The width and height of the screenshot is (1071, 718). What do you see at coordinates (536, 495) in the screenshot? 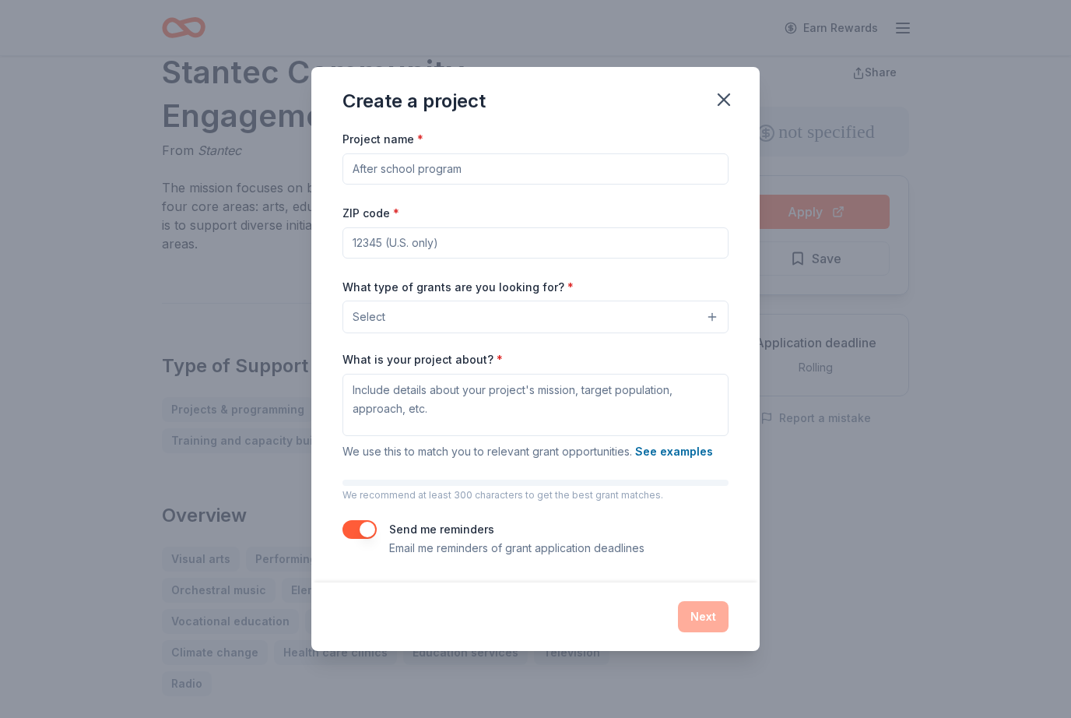
I see `p: We recommend at least 300 characters to get the best grant matches.` at bounding box center [536, 495].